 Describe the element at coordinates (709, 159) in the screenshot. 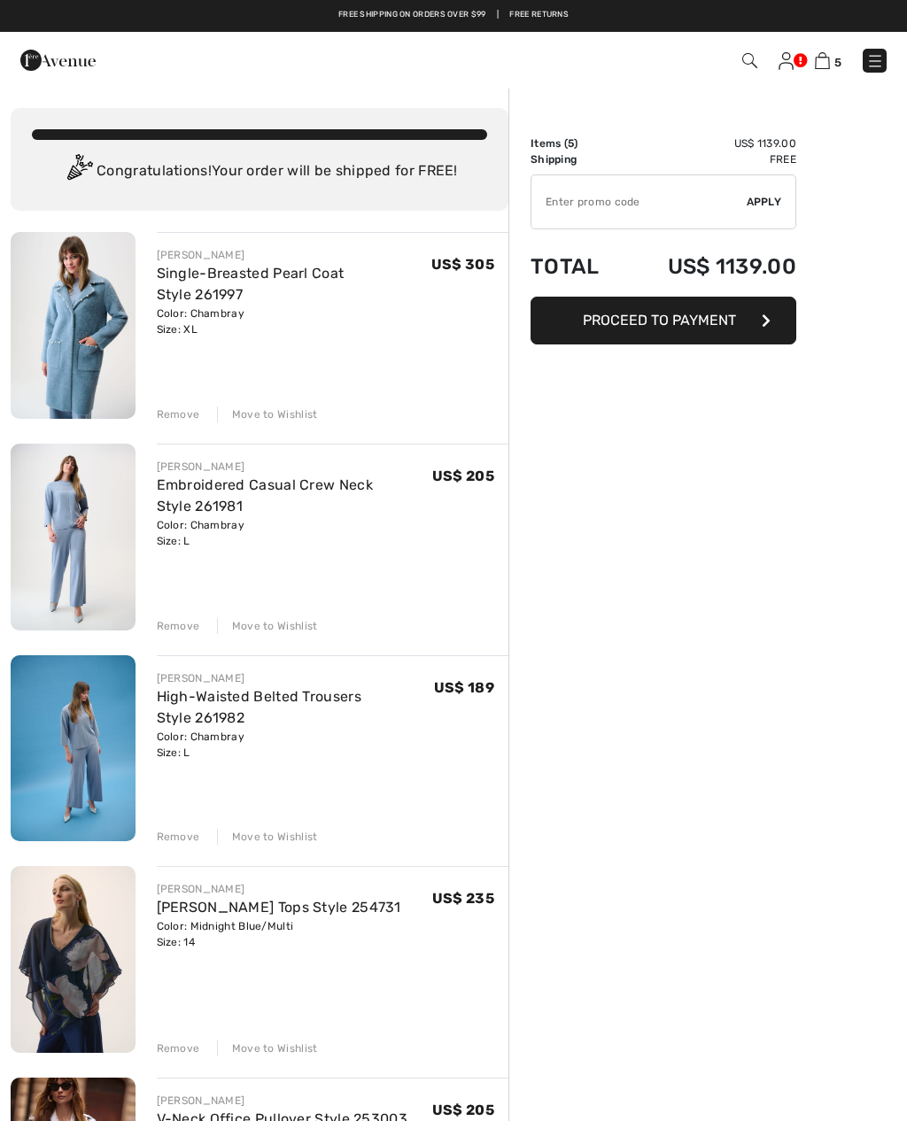

I see `td: Free` at that location.